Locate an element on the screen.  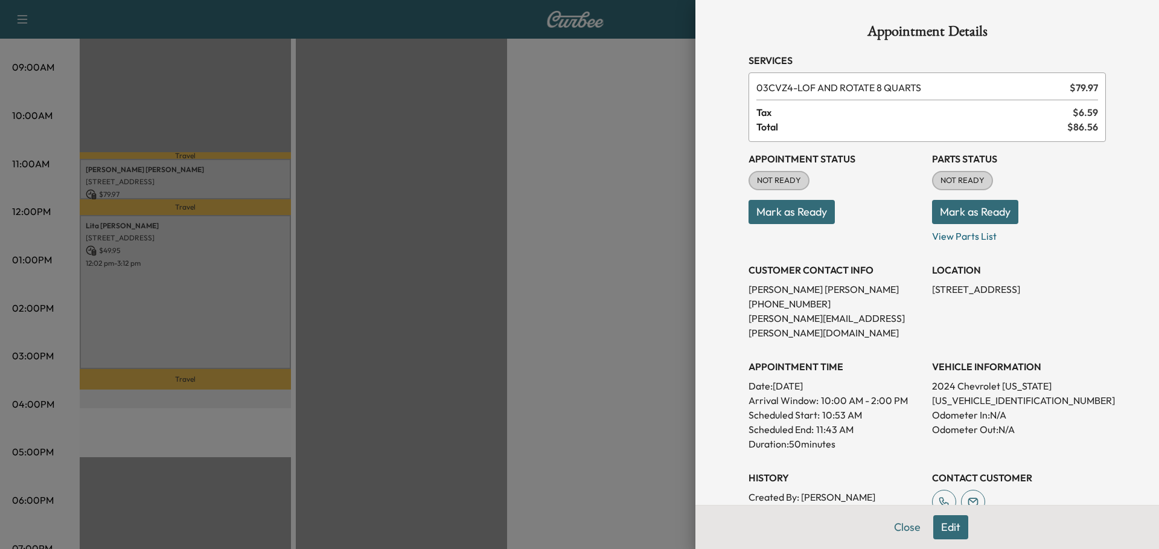
p: 10:53 AM is located at coordinates (842, 415).